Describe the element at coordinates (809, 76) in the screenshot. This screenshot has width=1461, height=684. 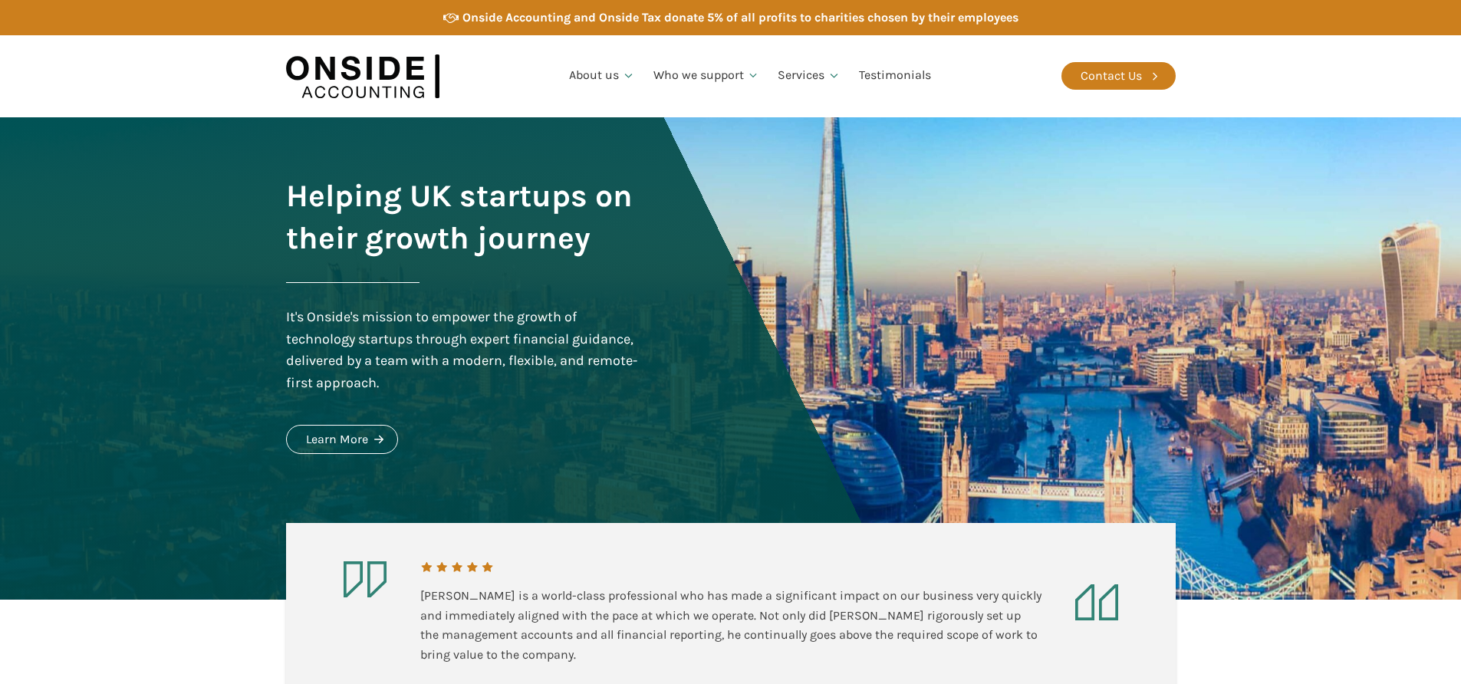
I see `a: Services` at that location.